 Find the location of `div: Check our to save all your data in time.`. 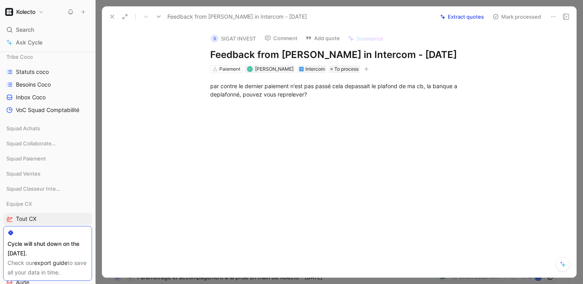

div: Check our to save all your data in time. is located at coordinates (48, 267).